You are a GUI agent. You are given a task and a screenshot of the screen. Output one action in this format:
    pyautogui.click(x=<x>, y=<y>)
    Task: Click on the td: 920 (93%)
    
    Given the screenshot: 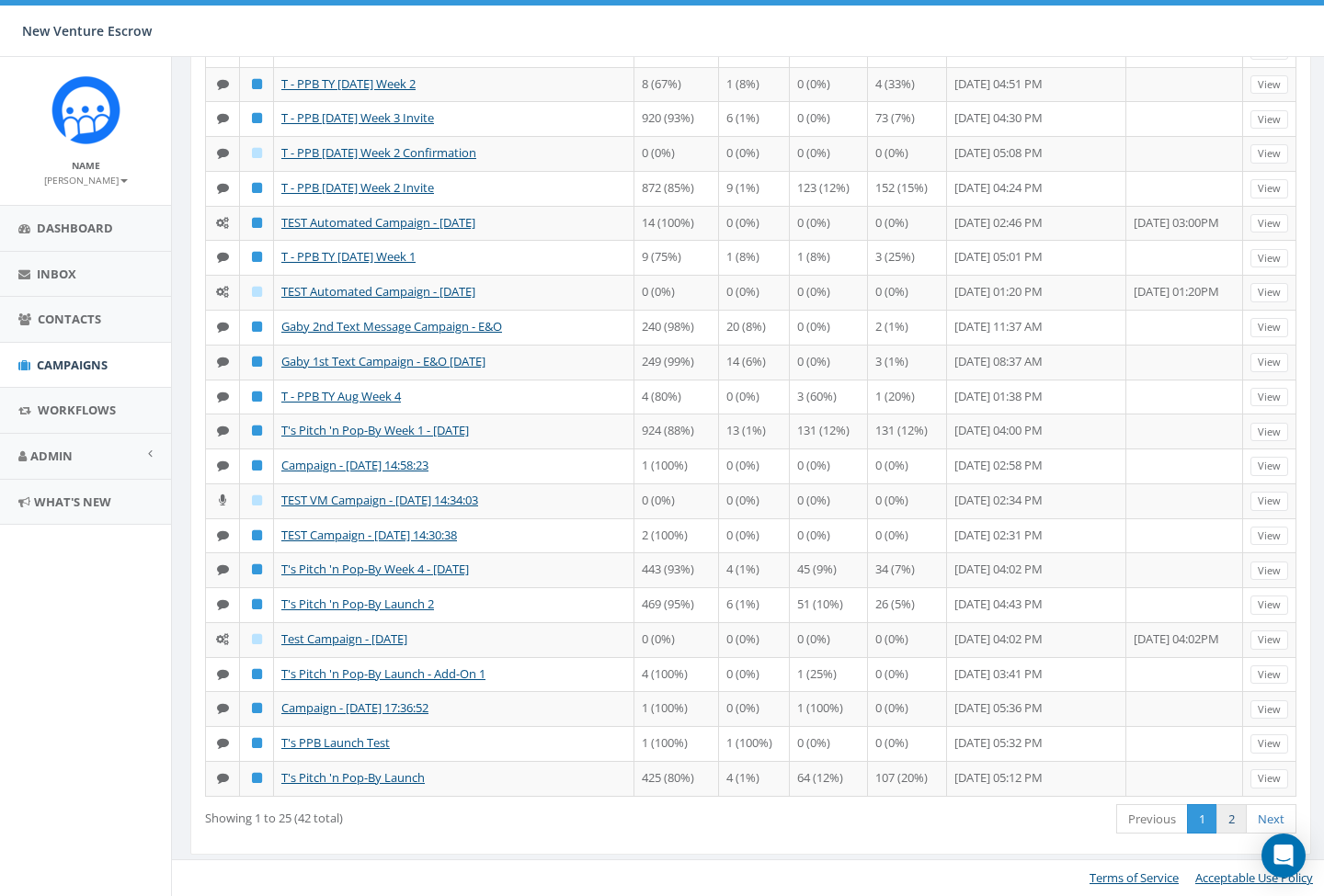 What is the action you would take?
    pyautogui.click(x=677, y=118)
    